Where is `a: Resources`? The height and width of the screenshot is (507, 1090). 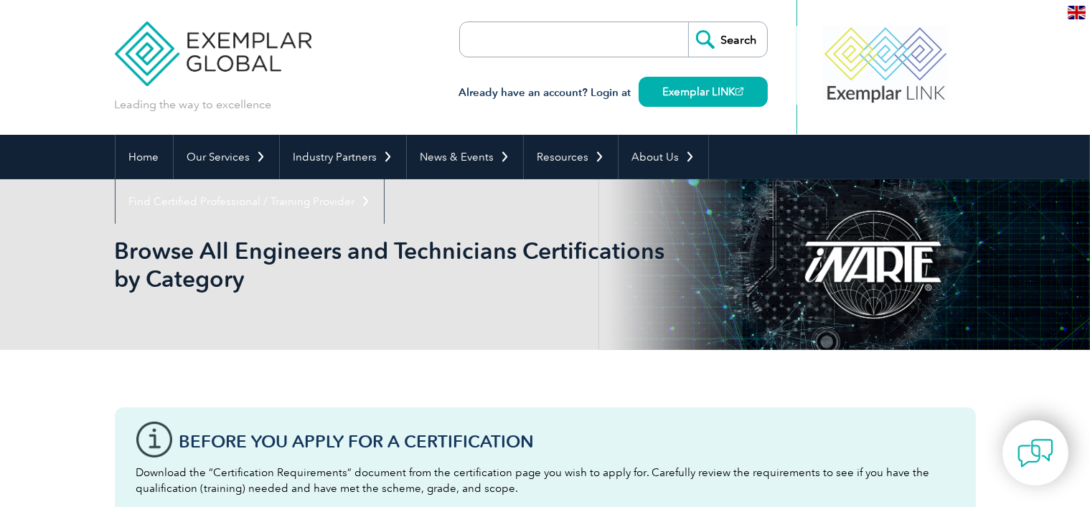 a: Resources is located at coordinates (570, 157).